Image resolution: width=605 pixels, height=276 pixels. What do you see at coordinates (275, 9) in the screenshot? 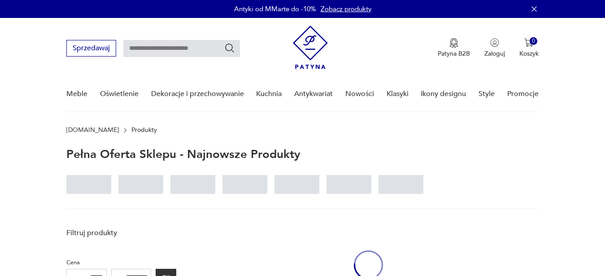
I see `p: Antyki od MMarte do -10%` at bounding box center [275, 9].